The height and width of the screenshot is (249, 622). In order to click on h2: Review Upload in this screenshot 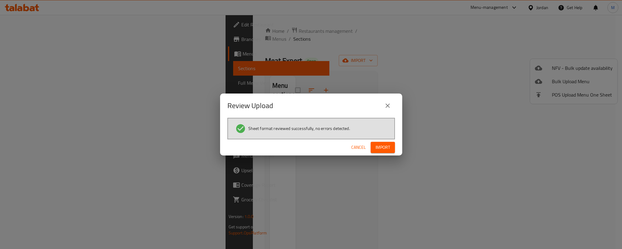, I will do `click(250, 106)`.